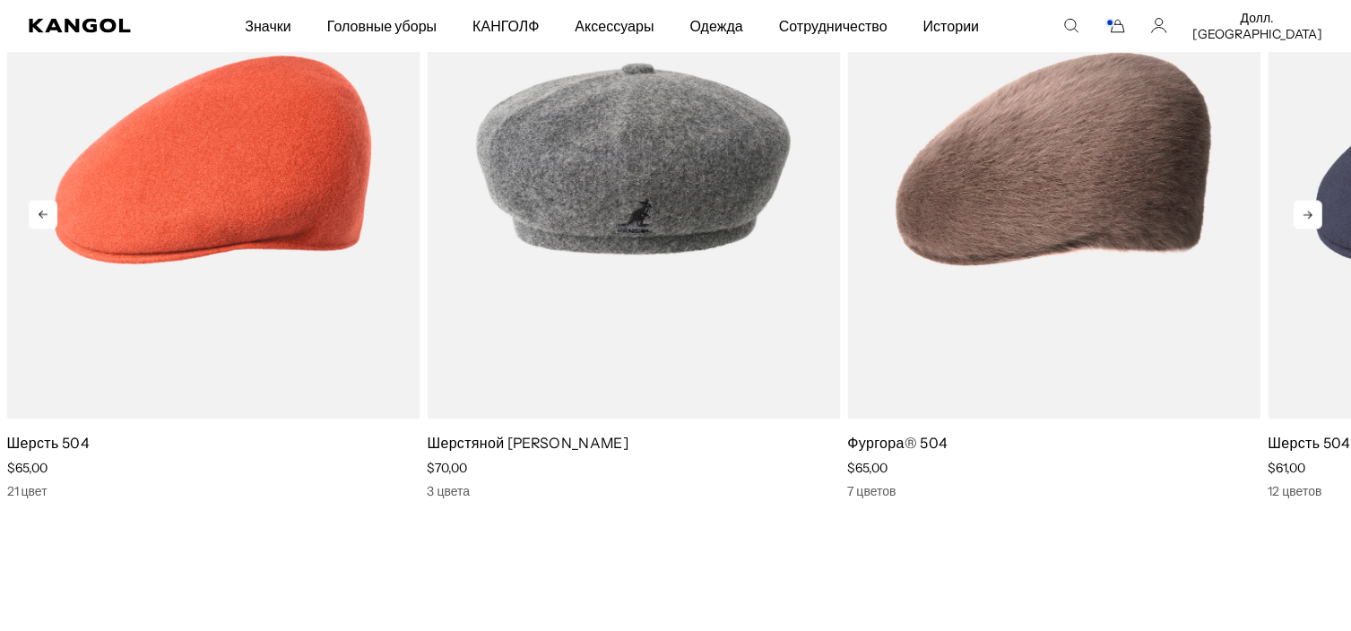 This screenshot has width=1351, height=631. What do you see at coordinates (1053, 492) in the screenshot?
I see `div: 7 цветов` at bounding box center [1053, 492].